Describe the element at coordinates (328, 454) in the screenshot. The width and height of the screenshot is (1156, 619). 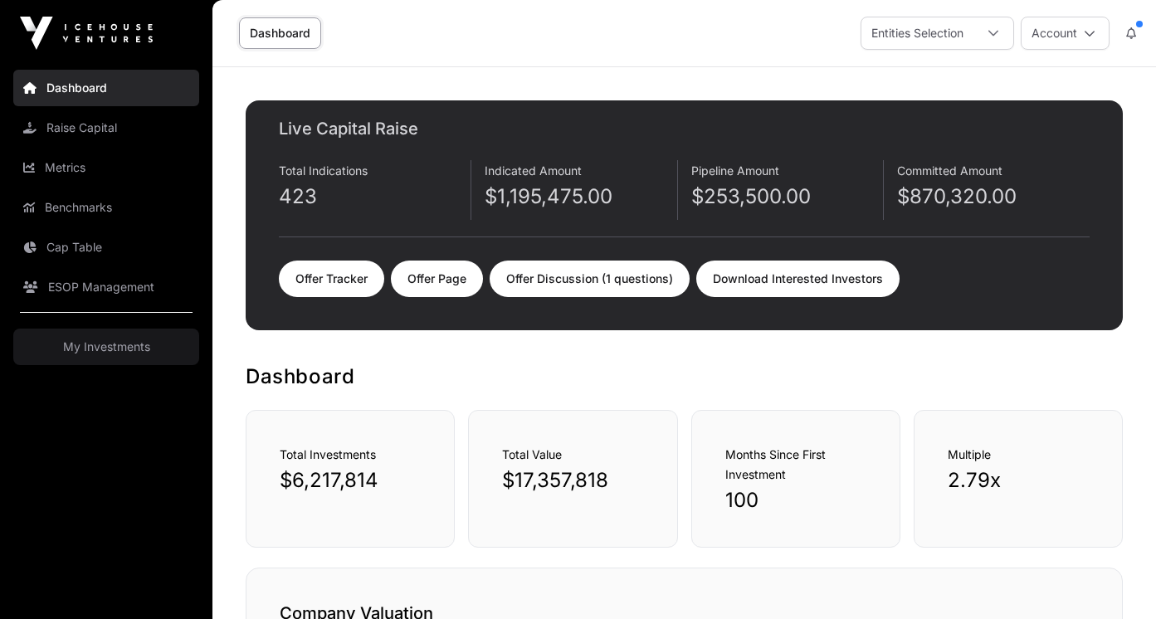
I see `span: Total Investments` at that location.